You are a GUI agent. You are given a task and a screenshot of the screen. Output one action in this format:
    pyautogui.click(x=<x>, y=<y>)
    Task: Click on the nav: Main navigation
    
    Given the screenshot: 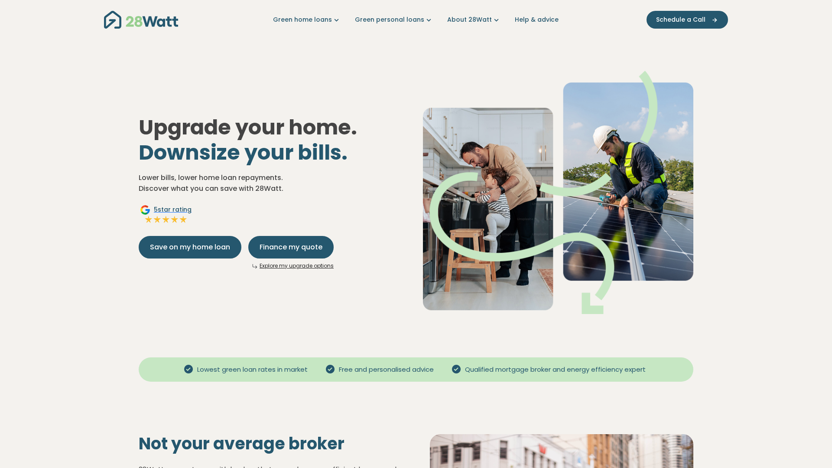 What is the action you would take?
    pyautogui.click(x=416, y=20)
    